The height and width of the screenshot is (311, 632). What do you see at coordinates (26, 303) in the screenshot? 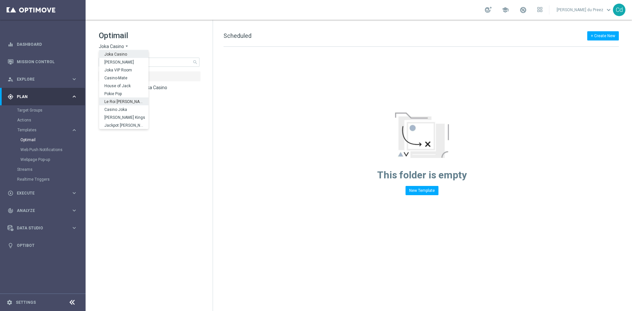
I see `a: Settings` at bounding box center [26, 303].